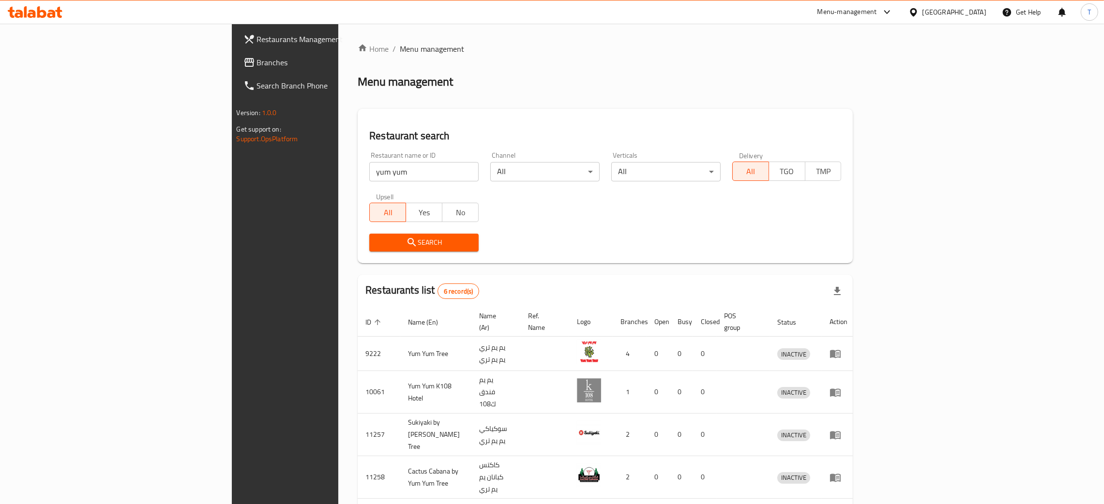  I want to click on th: Open, so click(658, 322).